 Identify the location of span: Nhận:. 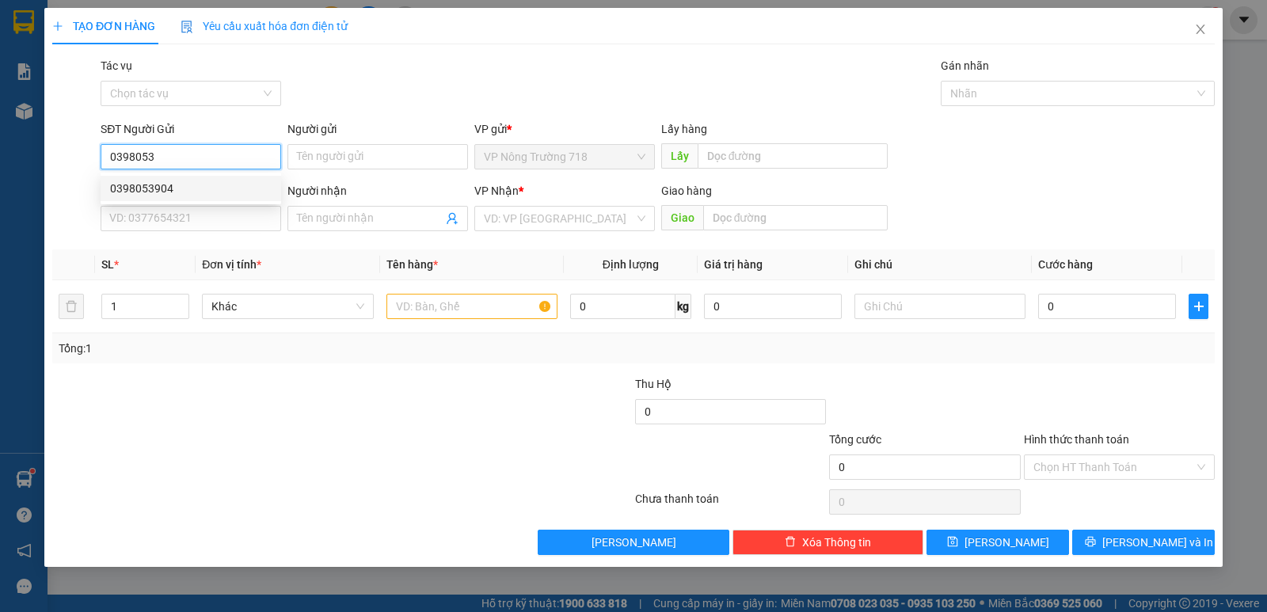
(154, 23).